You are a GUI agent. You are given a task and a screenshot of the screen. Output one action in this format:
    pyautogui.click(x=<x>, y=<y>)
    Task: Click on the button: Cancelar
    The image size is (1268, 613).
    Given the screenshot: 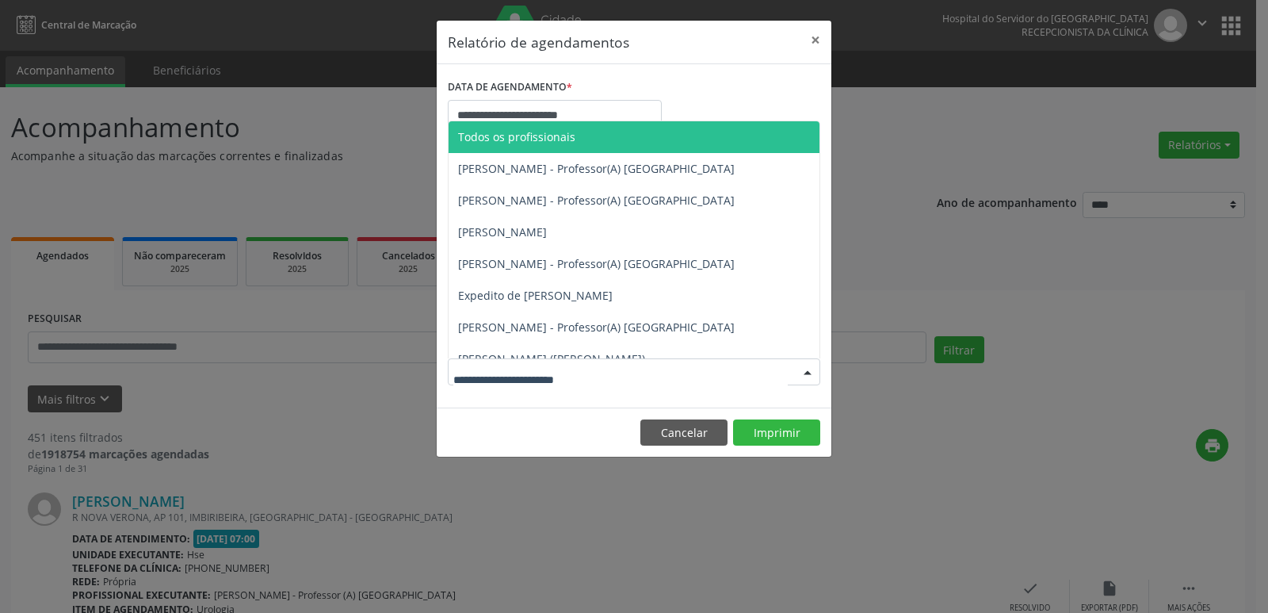 What is the action you would take?
    pyautogui.click(x=684, y=433)
    